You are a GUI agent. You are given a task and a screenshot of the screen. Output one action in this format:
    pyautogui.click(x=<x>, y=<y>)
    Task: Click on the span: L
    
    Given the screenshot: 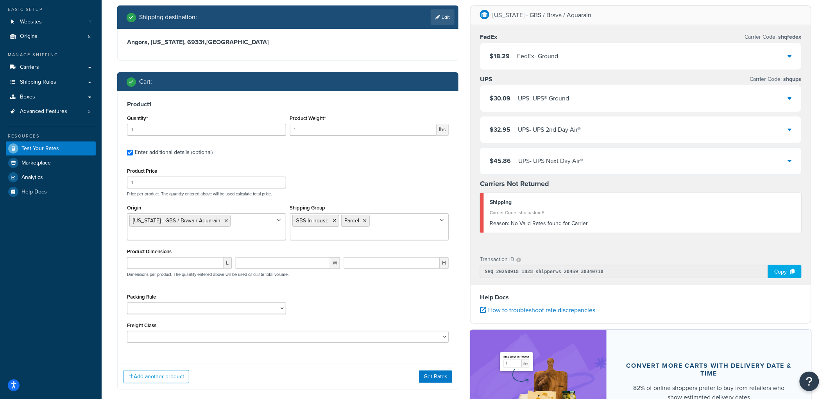 What is the action you would take?
    pyautogui.click(x=228, y=263)
    